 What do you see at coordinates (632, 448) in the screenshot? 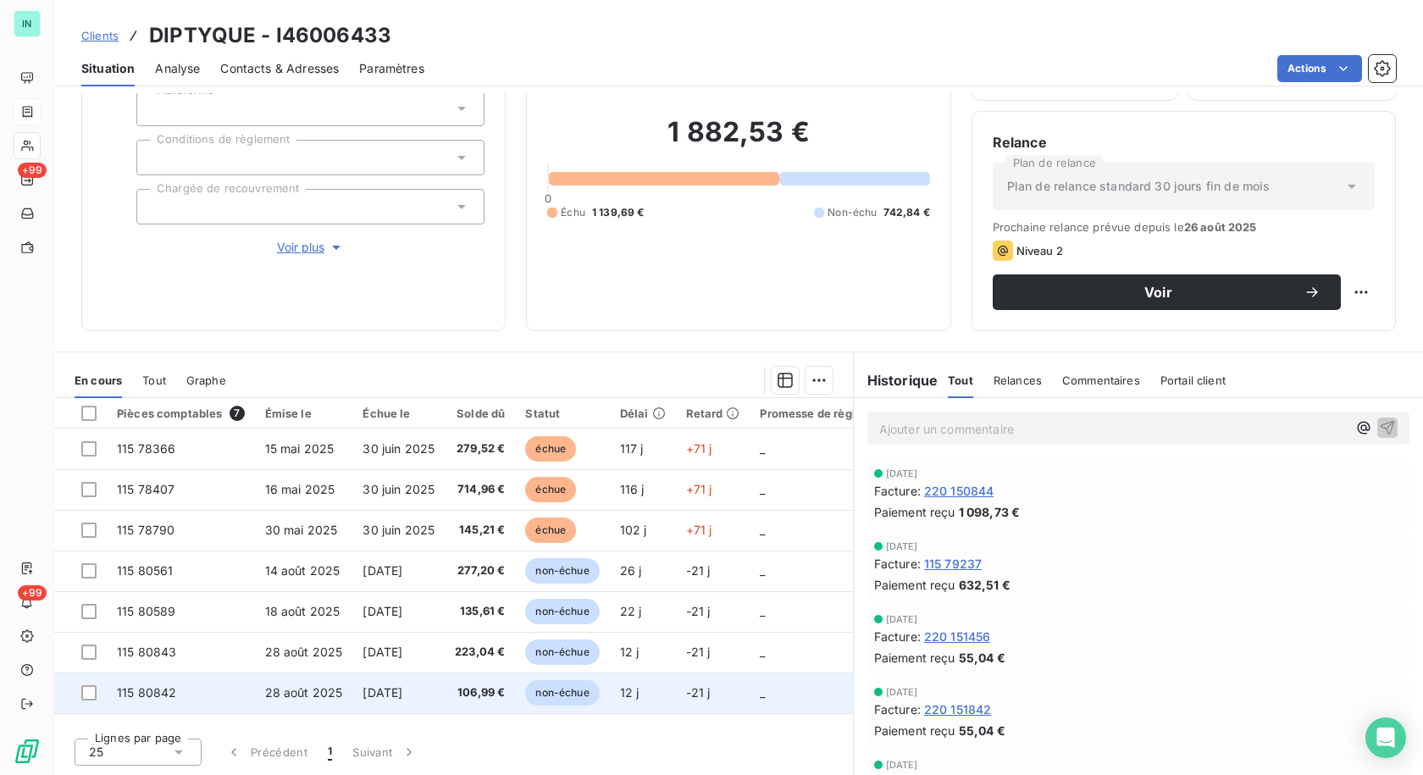
I see `span: 117 j` at bounding box center [632, 448].